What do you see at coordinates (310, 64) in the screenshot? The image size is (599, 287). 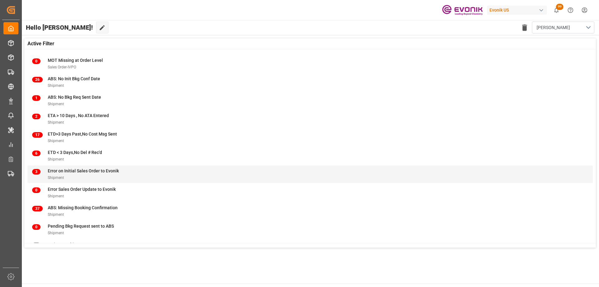 I see `a: 0MOT Missing at Order LevelSales Order-IVPO` at bounding box center [310, 64].